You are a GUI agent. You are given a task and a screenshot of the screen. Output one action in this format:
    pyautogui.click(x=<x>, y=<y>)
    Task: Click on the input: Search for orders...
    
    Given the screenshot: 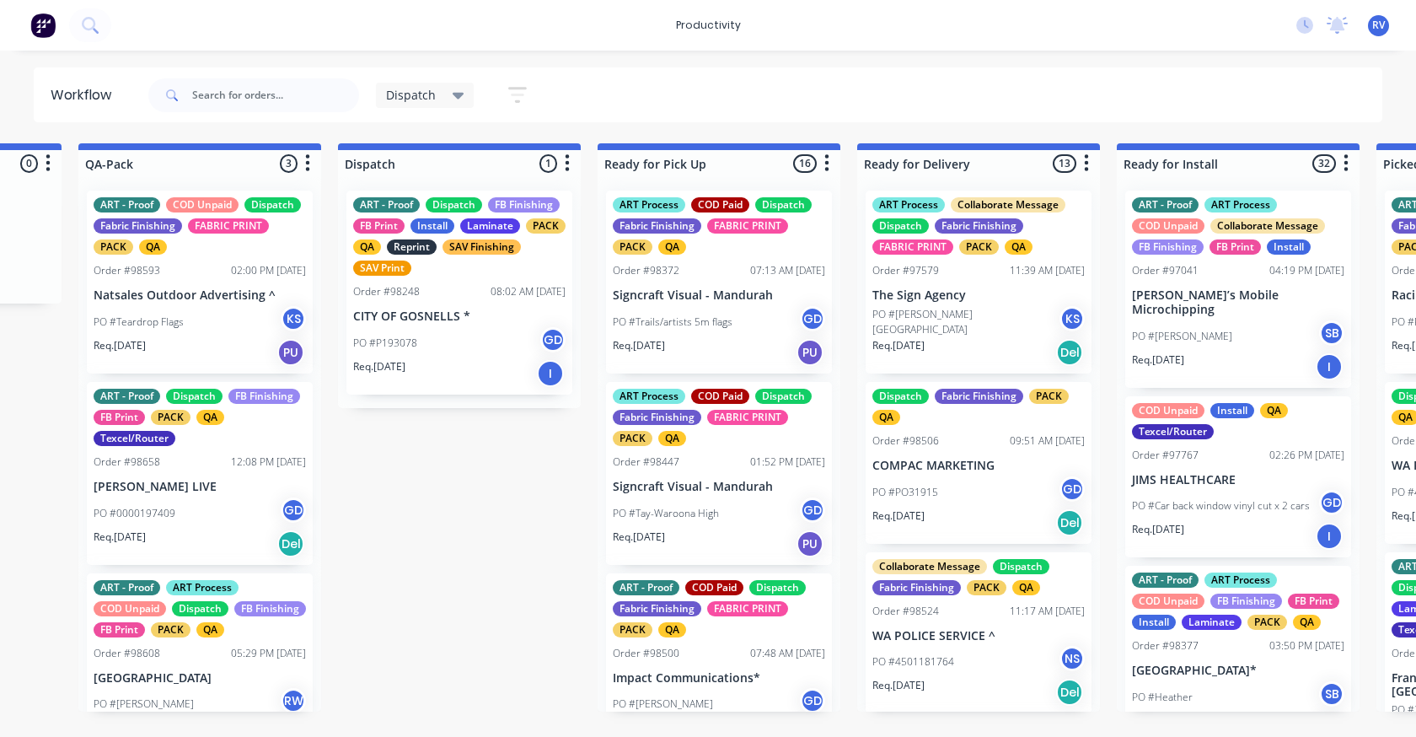 What is the action you would take?
    pyautogui.click(x=276, y=95)
    